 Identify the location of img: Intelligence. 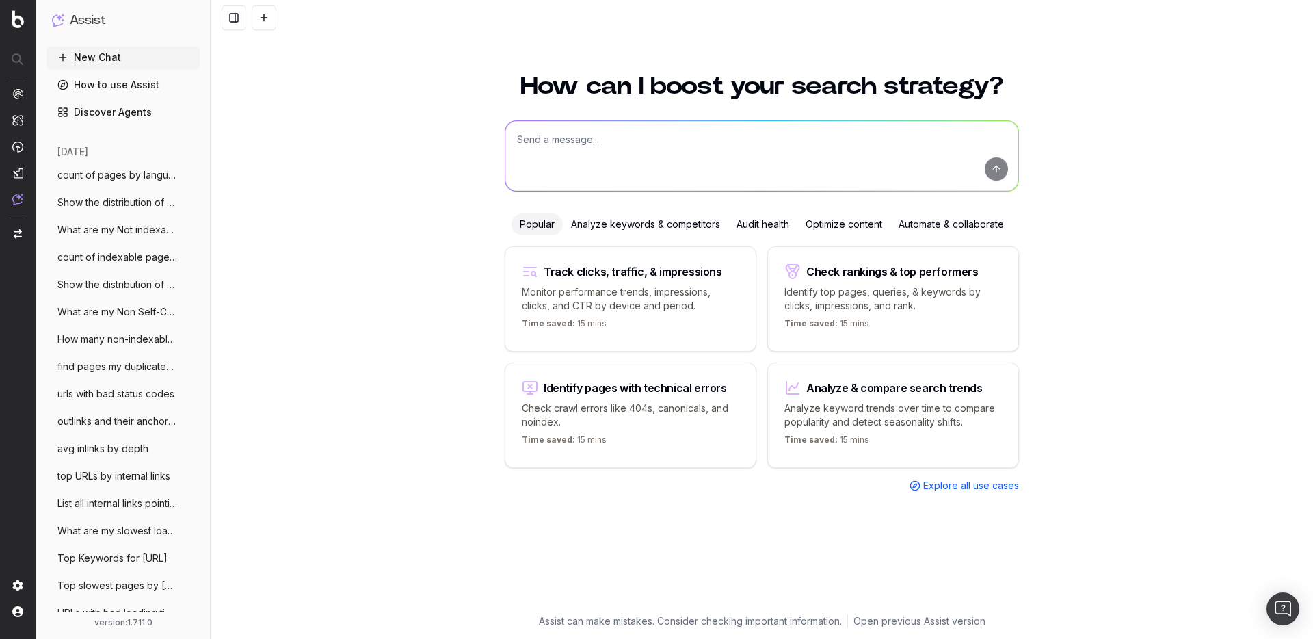
(18, 120).